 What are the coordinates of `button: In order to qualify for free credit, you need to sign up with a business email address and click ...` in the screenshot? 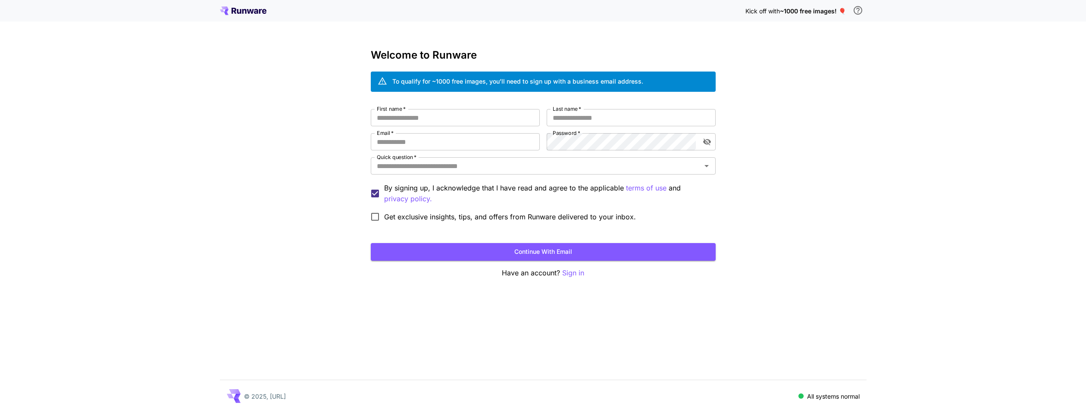 It's located at (858, 10).